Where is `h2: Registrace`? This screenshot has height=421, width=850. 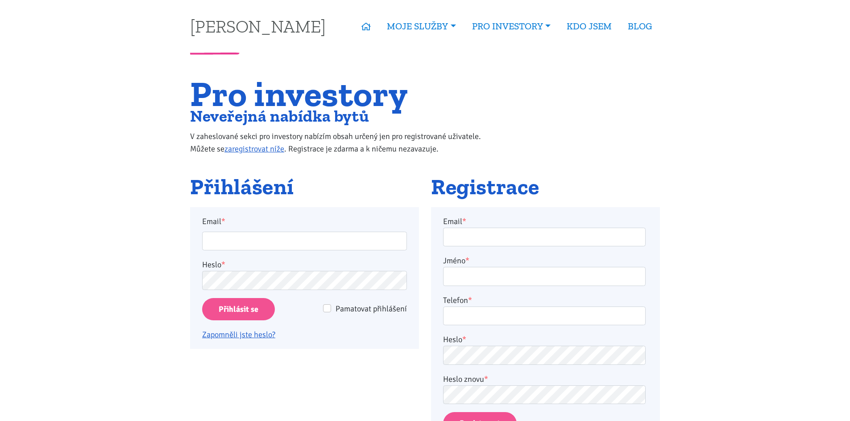 h2: Registrace is located at coordinates (545, 187).